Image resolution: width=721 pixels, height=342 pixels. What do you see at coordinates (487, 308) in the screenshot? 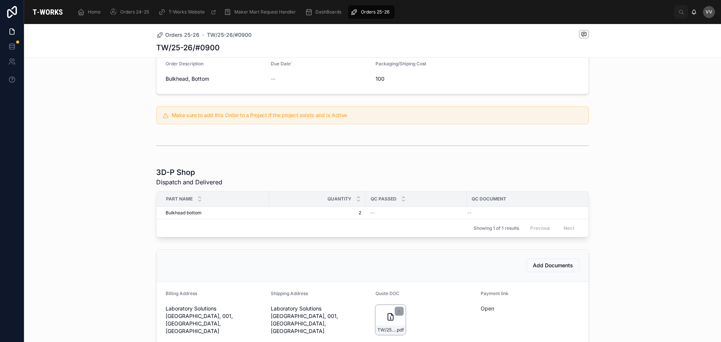
I see `a: Open` at bounding box center [487, 308].